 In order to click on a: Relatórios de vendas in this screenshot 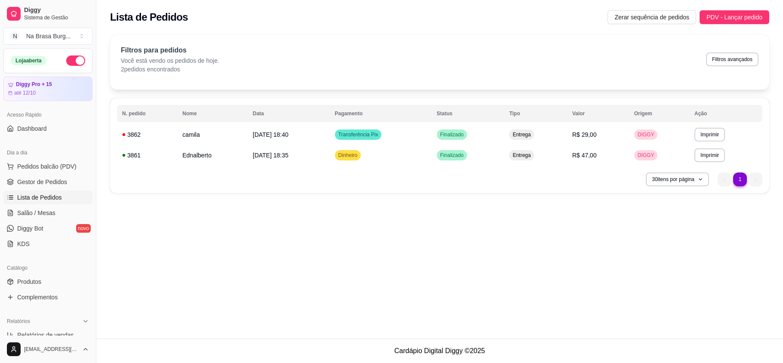, I will do `click(48, 335)`.